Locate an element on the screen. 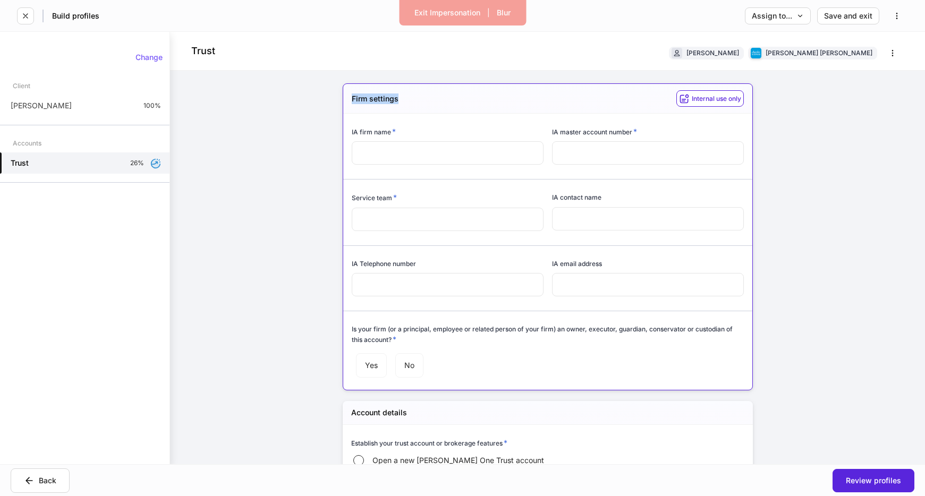  img: charles-schwab-BFYFdbvS.png is located at coordinates (756, 53).